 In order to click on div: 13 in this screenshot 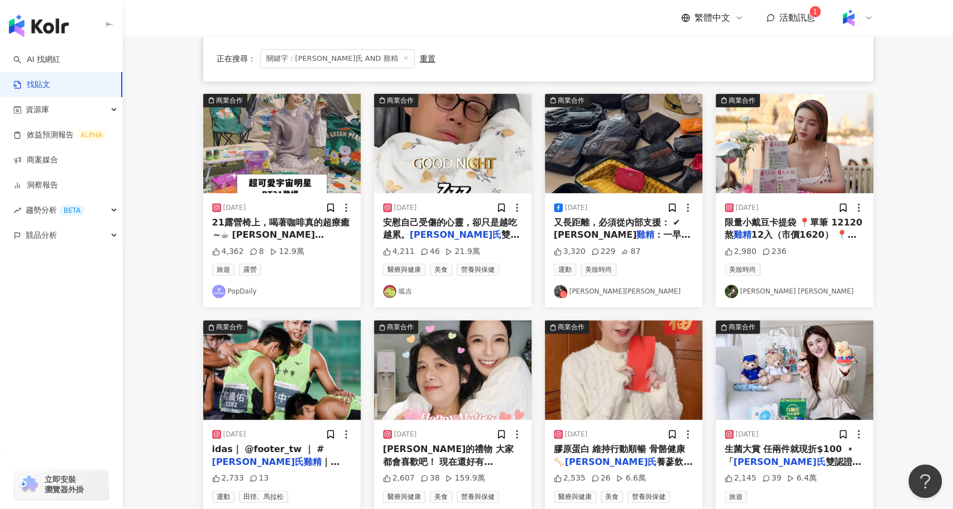, I will do `click(259, 478)`.